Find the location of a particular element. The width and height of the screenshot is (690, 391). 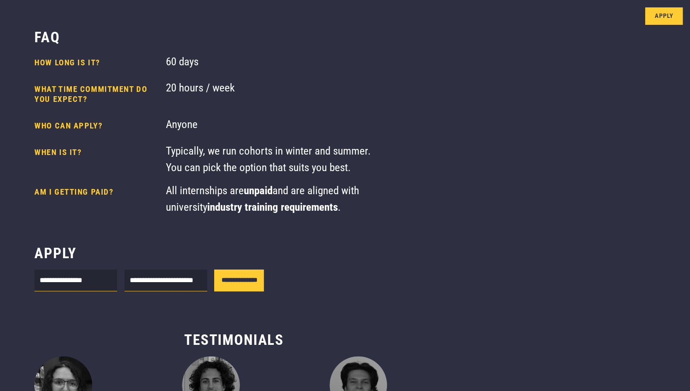

div: Typically, we run cohorts in winter and summer. You can pick the option that suits you best. is located at coordinates (269, 159).